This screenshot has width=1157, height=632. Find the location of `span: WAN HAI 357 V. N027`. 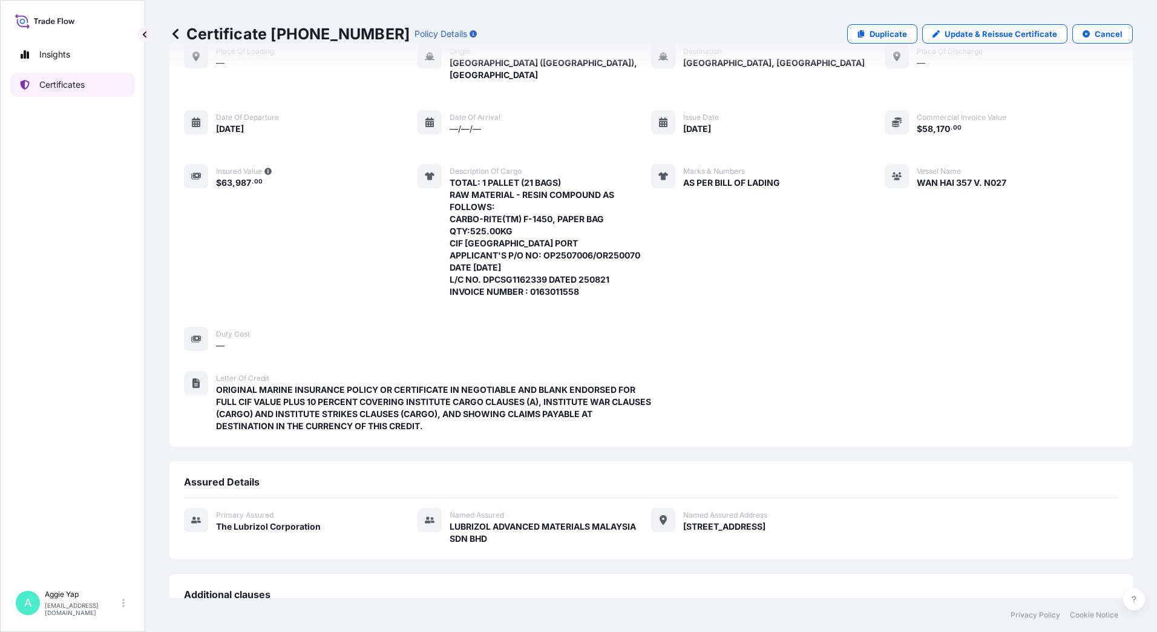

span: WAN HAI 357 V. N027 is located at coordinates (962, 183).